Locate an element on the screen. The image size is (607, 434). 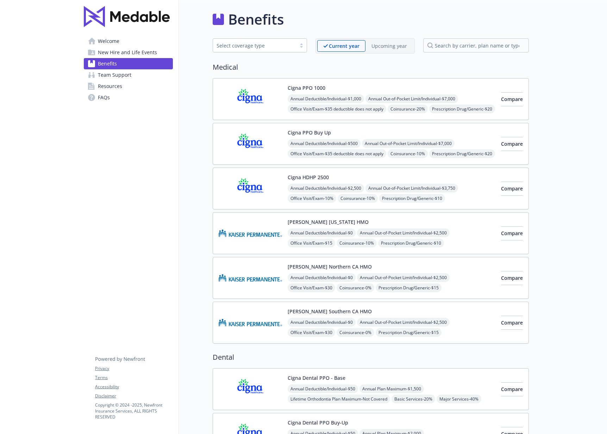
h1: Benefits is located at coordinates (256, 19).